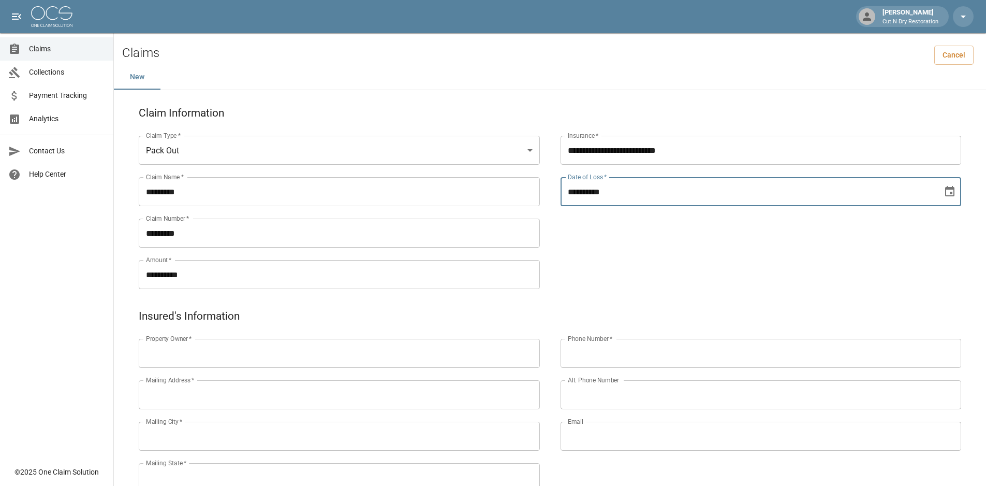 The width and height of the screenshot is (986, 486). What do you see at coordinates (583, 135) in the screenshot?
I see `label: Insurance` at bounding box center [583, 135].